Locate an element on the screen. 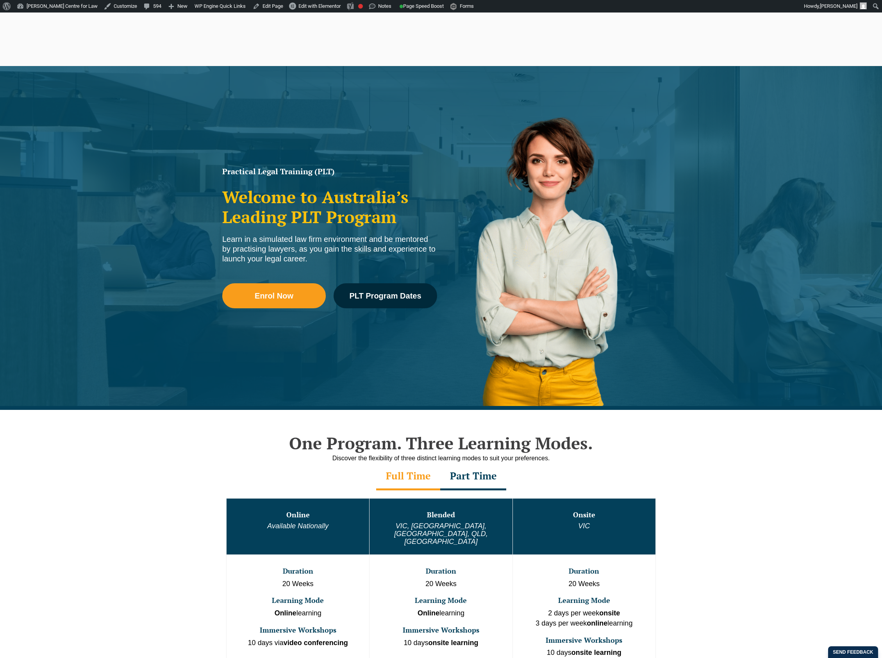  h2: Welcome to Australia’s Leading PLT Program is located at coordinates (330, 207).